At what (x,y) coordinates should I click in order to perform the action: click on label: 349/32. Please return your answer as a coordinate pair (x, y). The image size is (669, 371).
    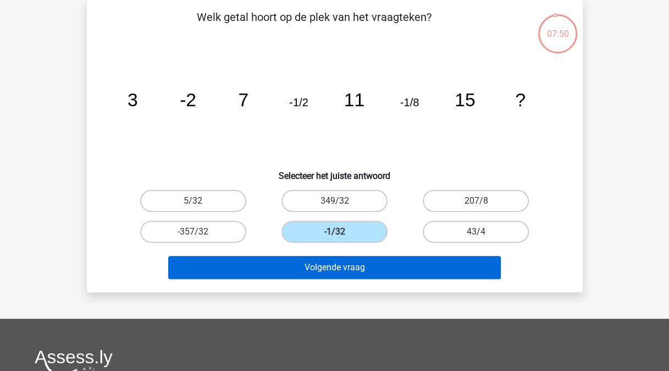
    Looking at the image, I should click on (334, 201).